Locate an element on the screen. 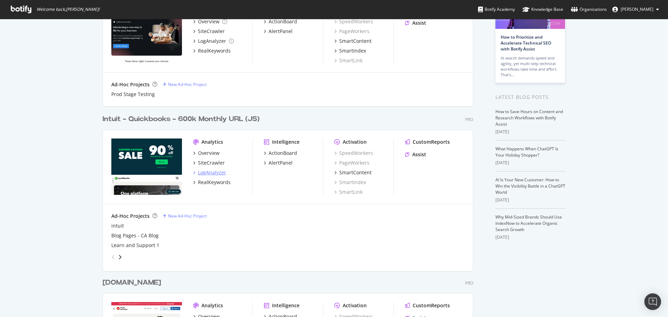 The width and height of the screenshot is (668, 317). a: intuit is located at coordinates (118, 226).